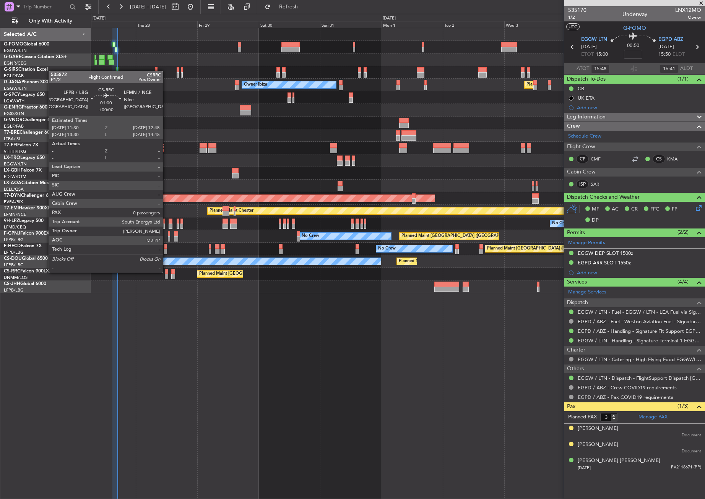 The width and height of the screenshot is (705, 499). Describe the element at coordinates (634, 209) in the screenshot. I see `span: CR` at that location.